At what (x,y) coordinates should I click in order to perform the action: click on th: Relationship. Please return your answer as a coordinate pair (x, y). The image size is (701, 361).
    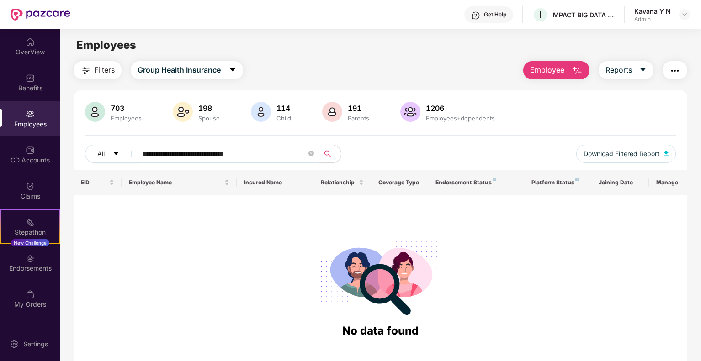
    Looking at the image, I should click on (342, 183).